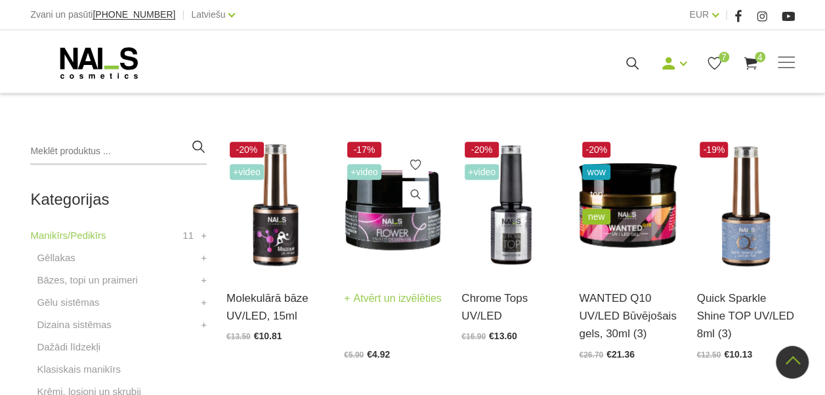  I want to click on span: €16.90, so click(473, 337).